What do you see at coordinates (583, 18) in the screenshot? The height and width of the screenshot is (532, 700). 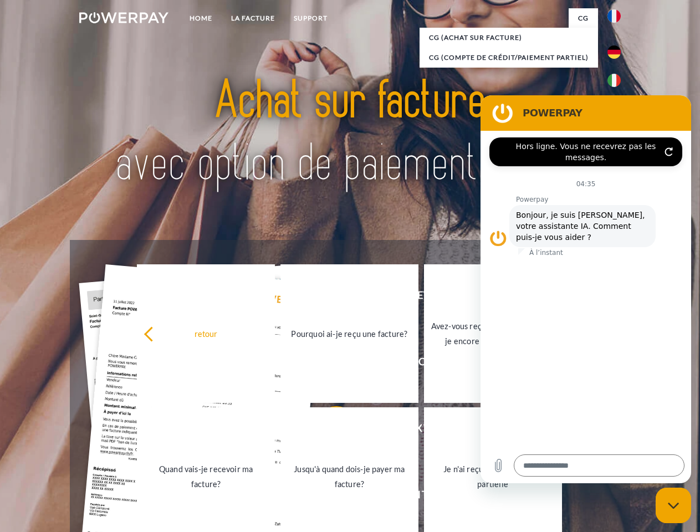 I see `a: CG` at bounding box center [583, 18].